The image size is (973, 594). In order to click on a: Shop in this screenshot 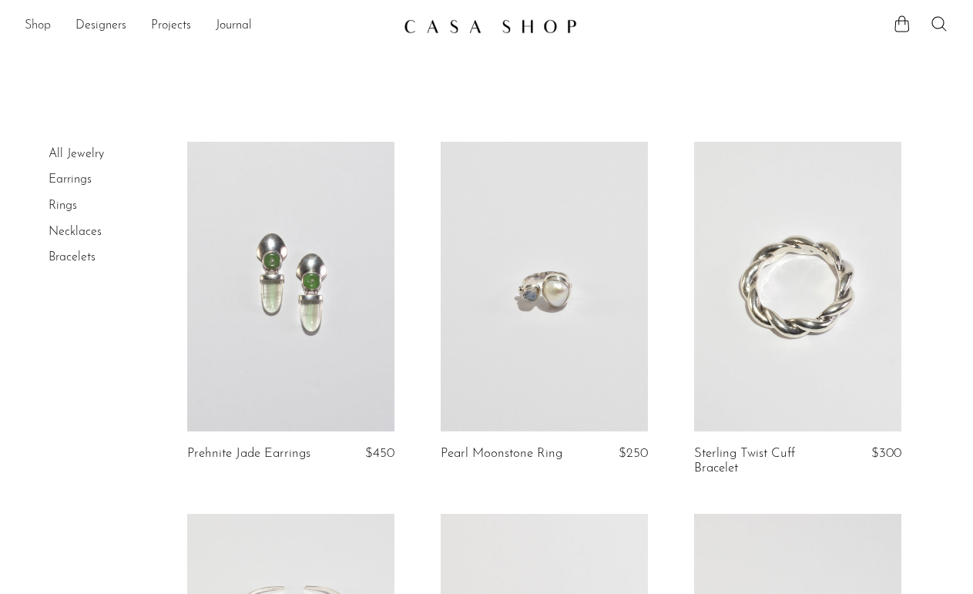, I will do `click(38, 26)`.